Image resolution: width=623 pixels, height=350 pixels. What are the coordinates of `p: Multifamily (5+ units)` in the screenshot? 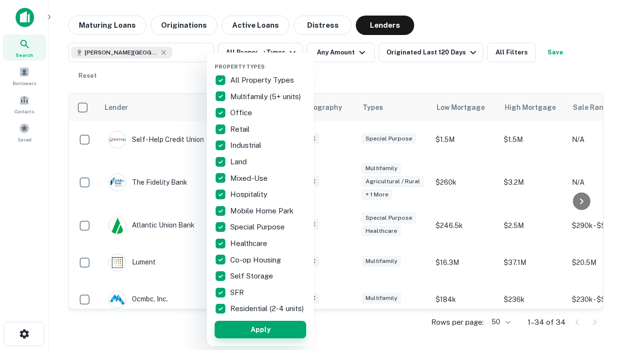 It's located at (266, 97).